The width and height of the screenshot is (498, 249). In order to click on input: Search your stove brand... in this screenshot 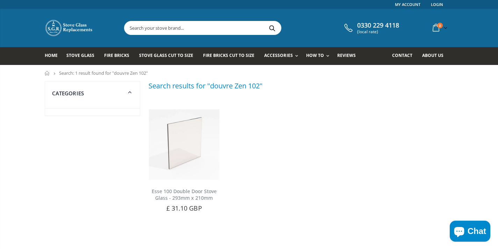, I will do `click(242, 28)`.